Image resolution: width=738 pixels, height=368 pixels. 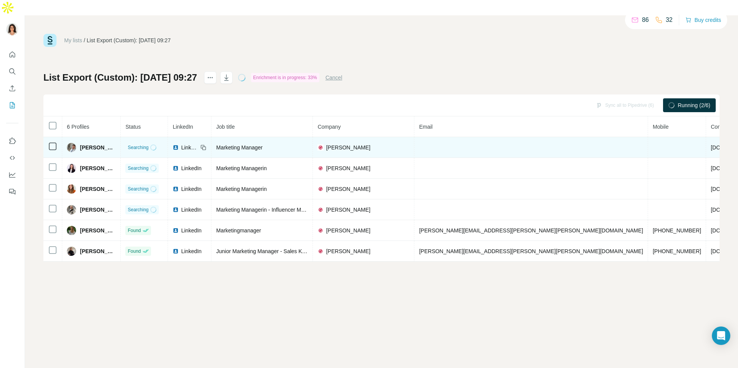 I want to click on button: actions, so click(x=210, y=78).